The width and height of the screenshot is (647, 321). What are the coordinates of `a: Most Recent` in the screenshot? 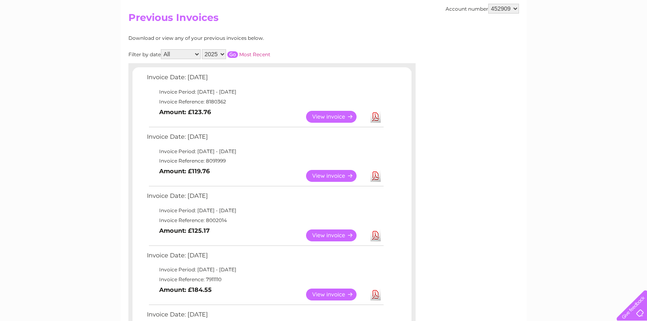 It's located at (255, 54).